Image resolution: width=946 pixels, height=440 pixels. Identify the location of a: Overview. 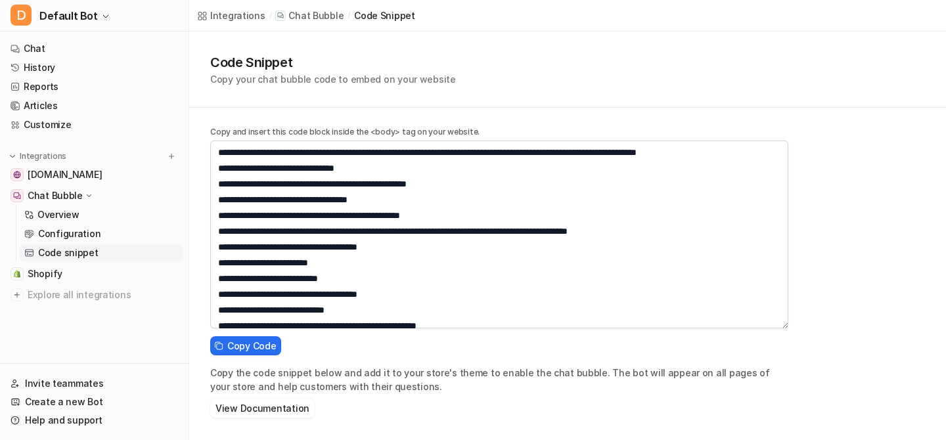
(101, 215).